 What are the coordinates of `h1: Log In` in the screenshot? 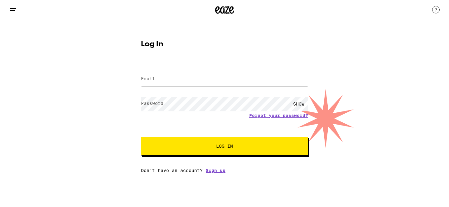 It's located at (224, 44).